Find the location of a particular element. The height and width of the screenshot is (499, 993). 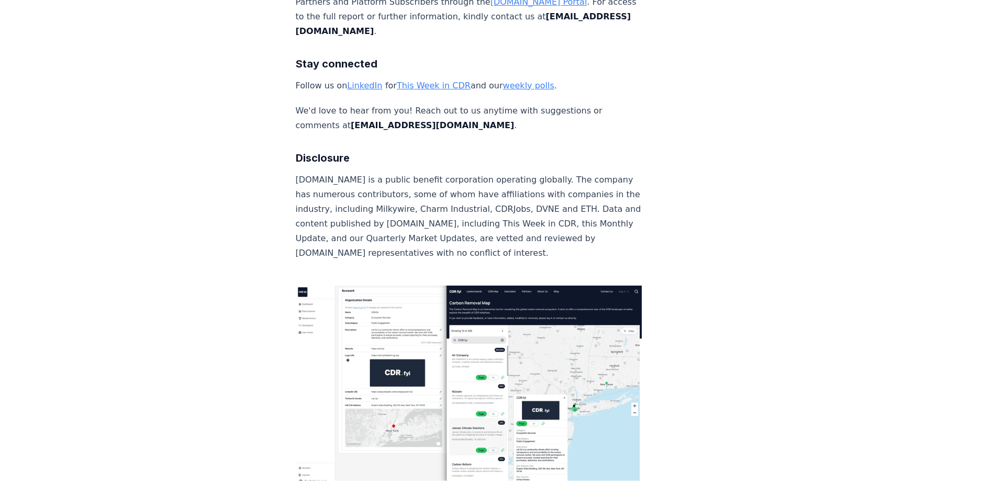

p: Follow us on for and our . is located at coordinates (469, 86).